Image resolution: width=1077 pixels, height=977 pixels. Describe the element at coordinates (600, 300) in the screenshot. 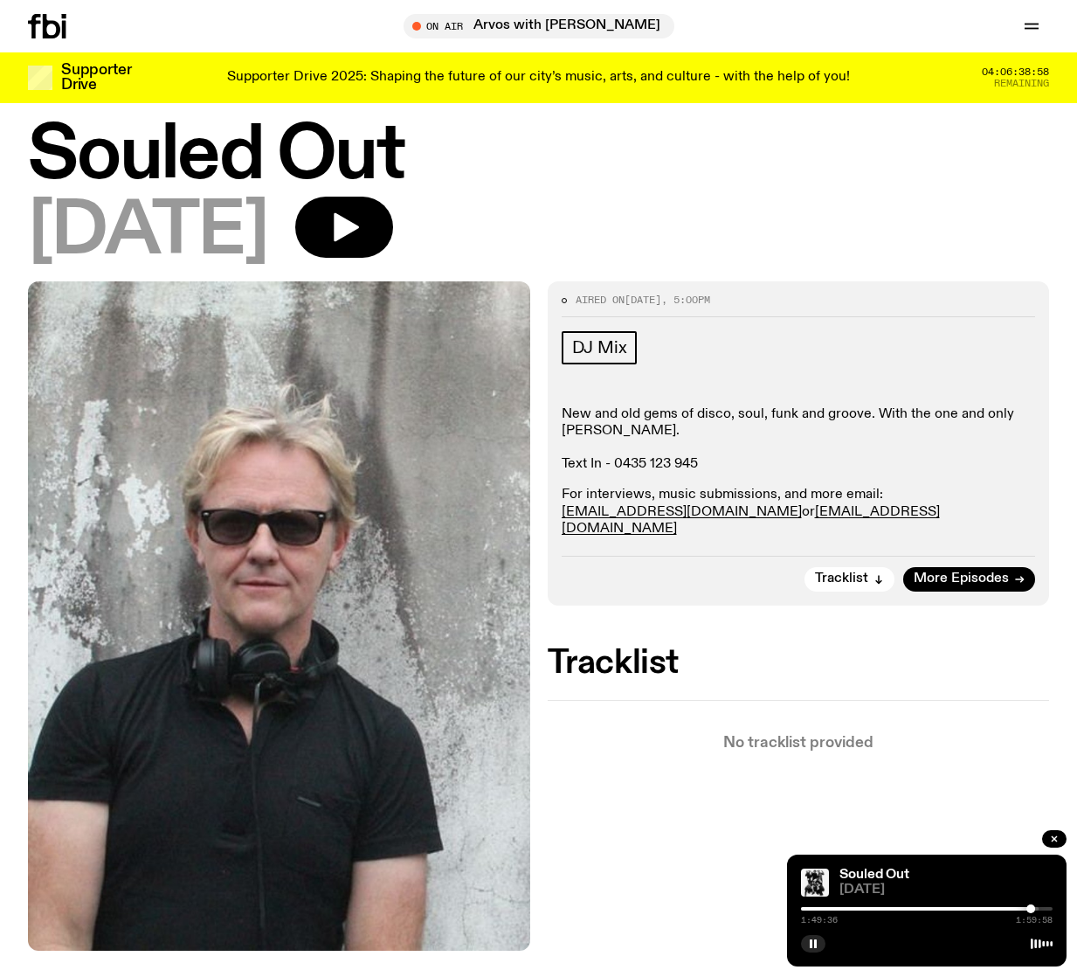

I see `span: Aired on` at that location.